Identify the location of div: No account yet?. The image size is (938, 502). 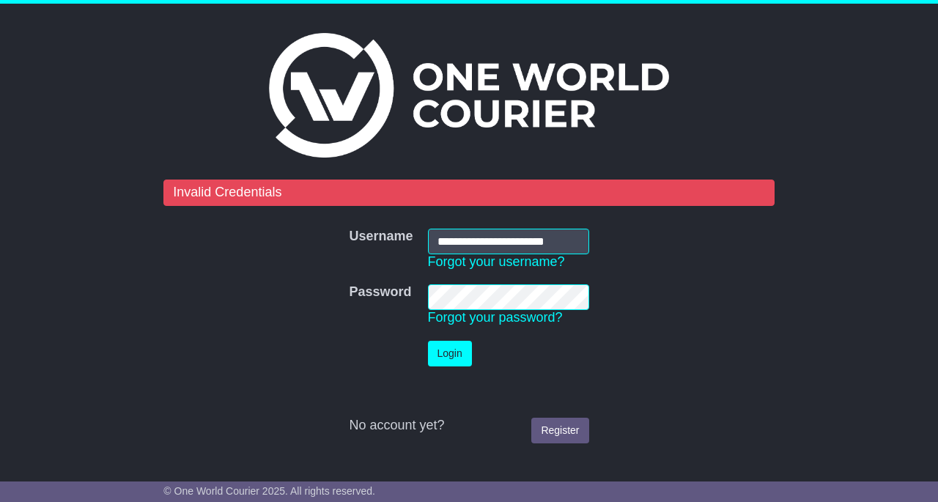
(468, 426).